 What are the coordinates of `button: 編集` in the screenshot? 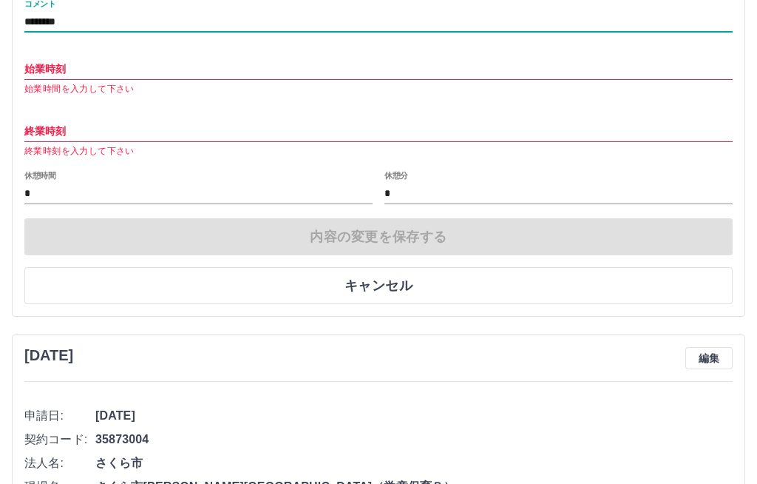 It's located at (709, 358).